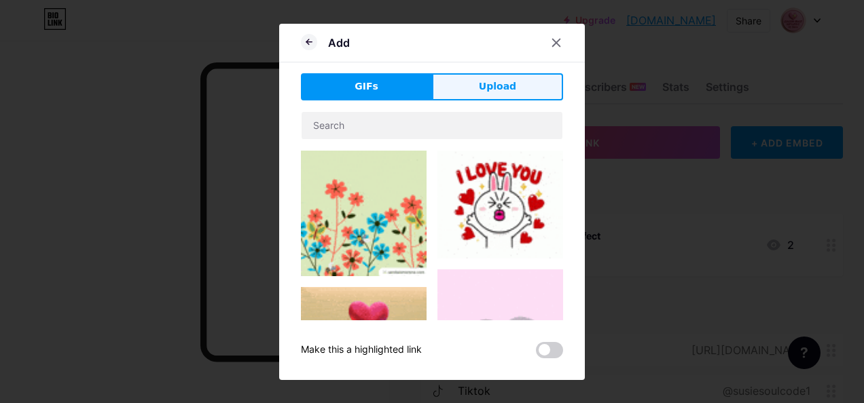 The height and width of the screenshot is (403, 864). Describe the element at coordinates (339, 43) in the screenshot. I see `div: Add` at that location.